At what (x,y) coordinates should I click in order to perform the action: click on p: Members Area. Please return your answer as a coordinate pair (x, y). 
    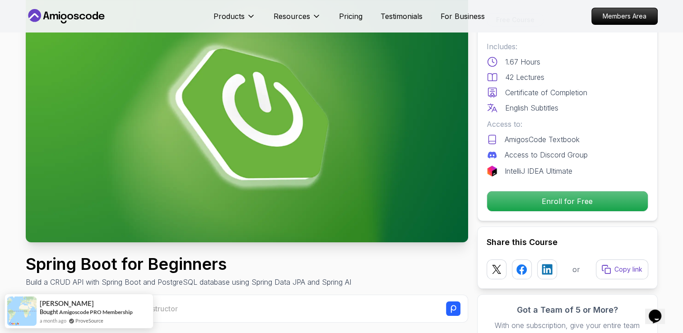
    Looking at the image, I should click on (624, 16).